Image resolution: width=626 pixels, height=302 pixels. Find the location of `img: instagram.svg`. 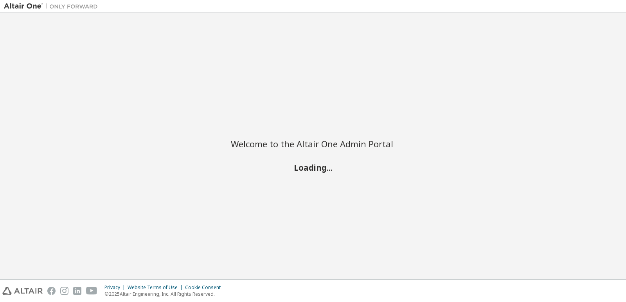

img: instagram.svg is located at coordinates (64, 291).